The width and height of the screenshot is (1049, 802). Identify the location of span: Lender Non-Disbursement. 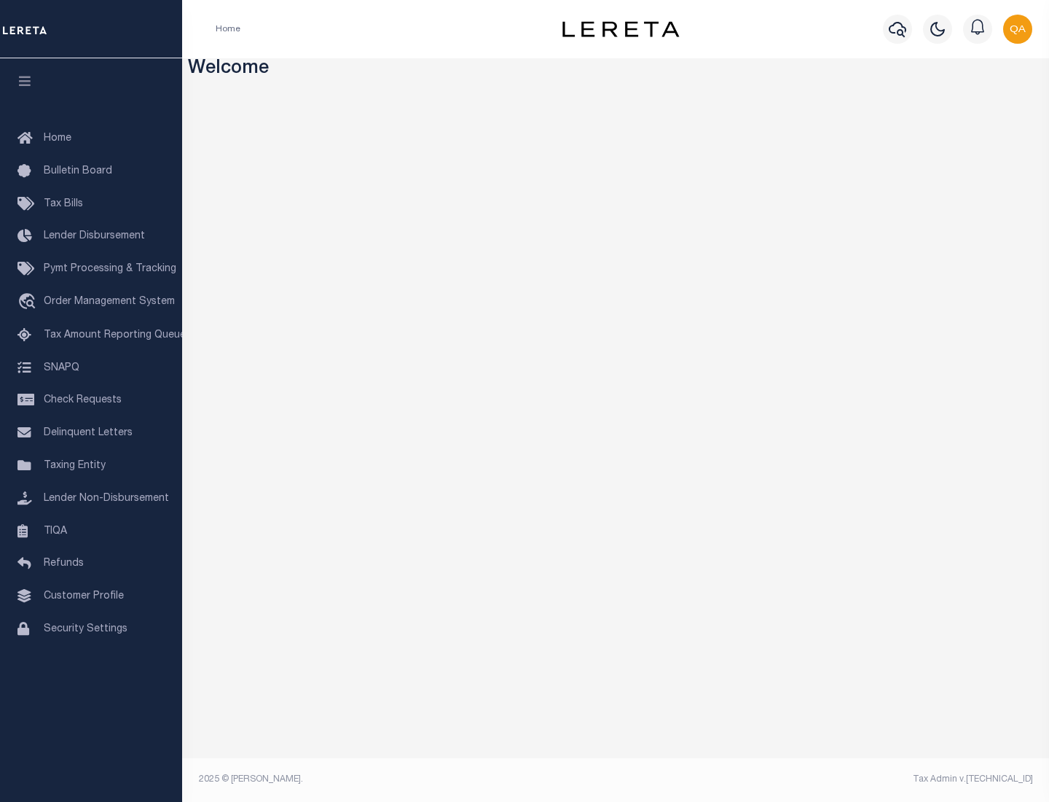
(106, 498).